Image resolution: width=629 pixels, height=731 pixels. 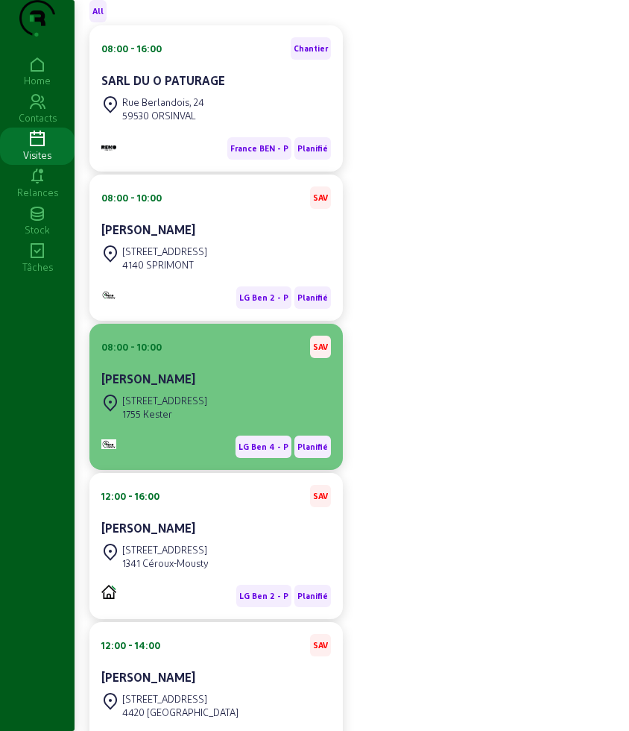 What do you see at coordinates (166, 563) in the screenshot?
I see `div: 1341 Céroux-Mousty` at bounding box center [166, 563].